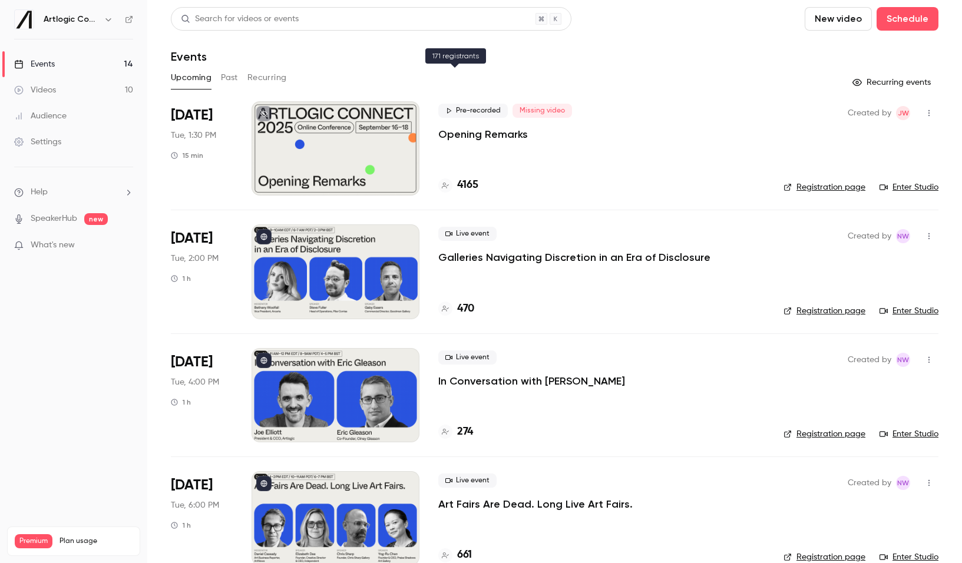  Describe the element at coordinates (191, 78) in the screenshot. I see `button: Upcoming` at that location.